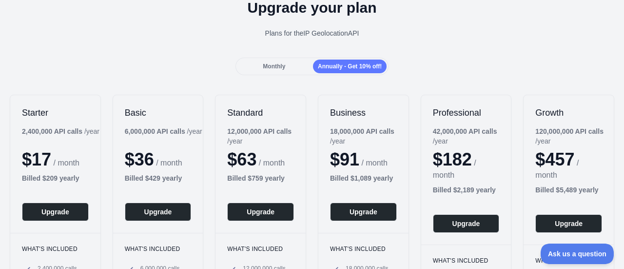  I want to click on b: Billed $ 759 yearly, so click(256, 178).